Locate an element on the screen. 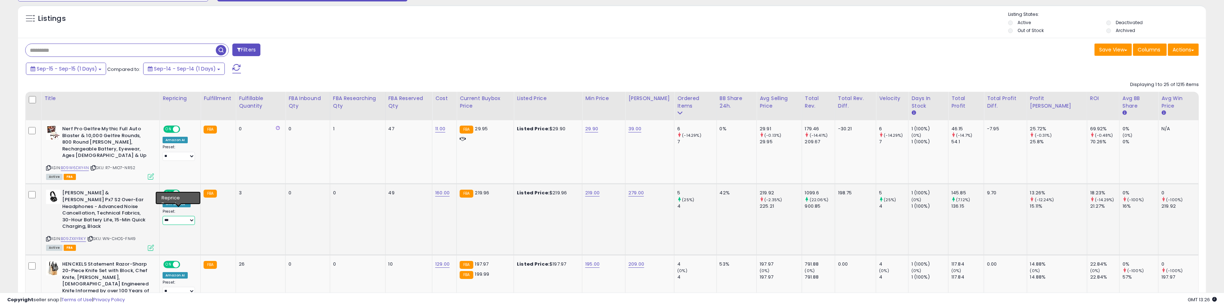 This screenshot has height=307, width=1224. div: 209.67 is located at coordinates (819, 142).